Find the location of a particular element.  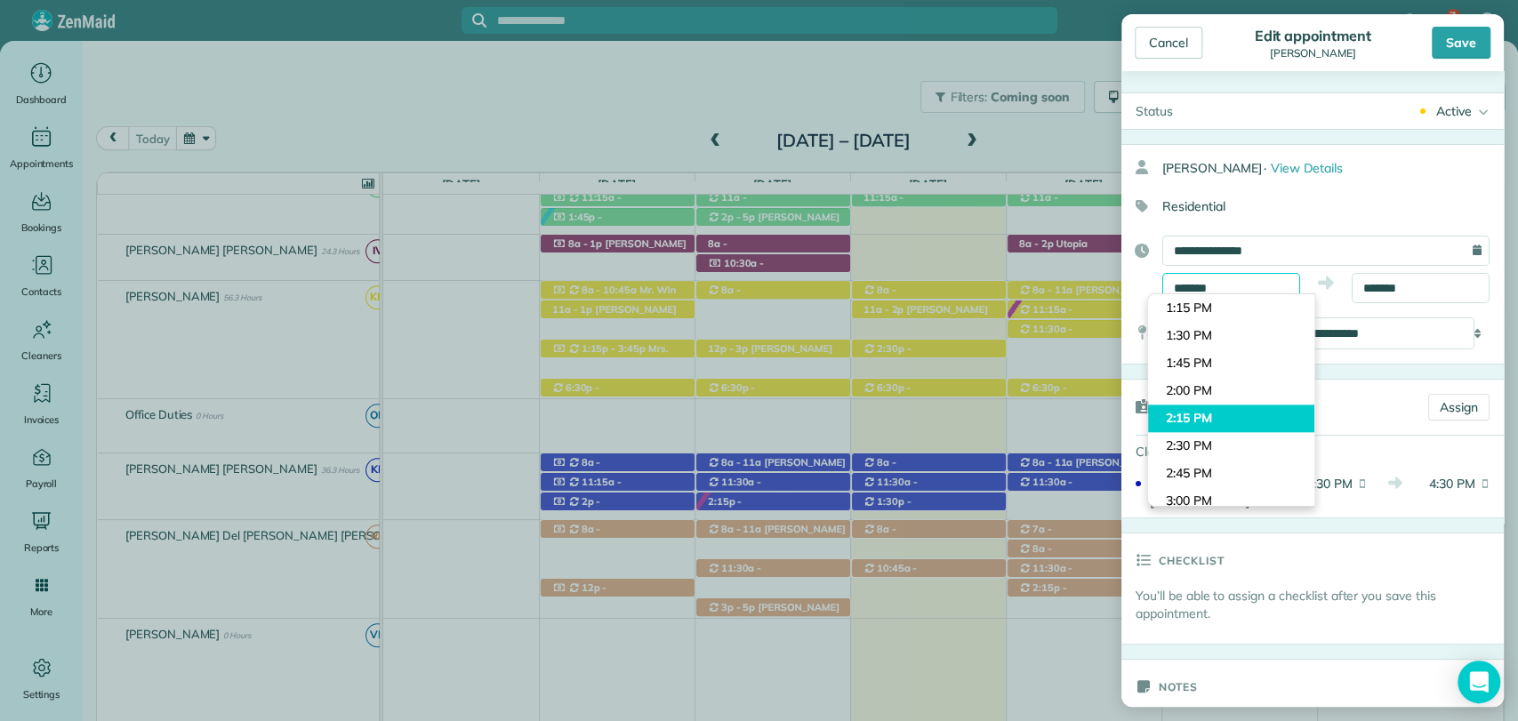

li: 2:45 PM is located at coordinates (1231, 473).